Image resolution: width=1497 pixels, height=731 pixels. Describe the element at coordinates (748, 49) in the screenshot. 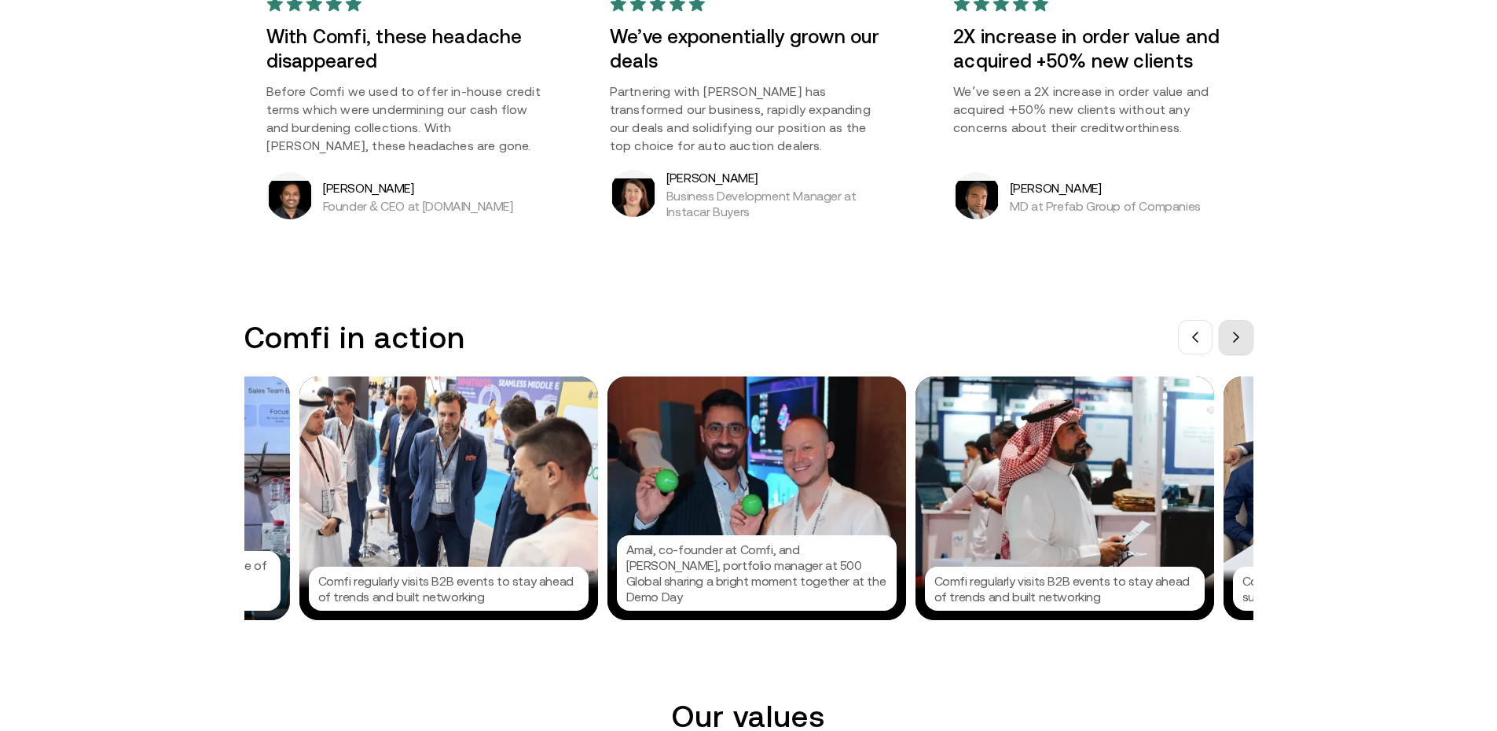

I see `h3: We’ve exponentially grown our deals` at that location.